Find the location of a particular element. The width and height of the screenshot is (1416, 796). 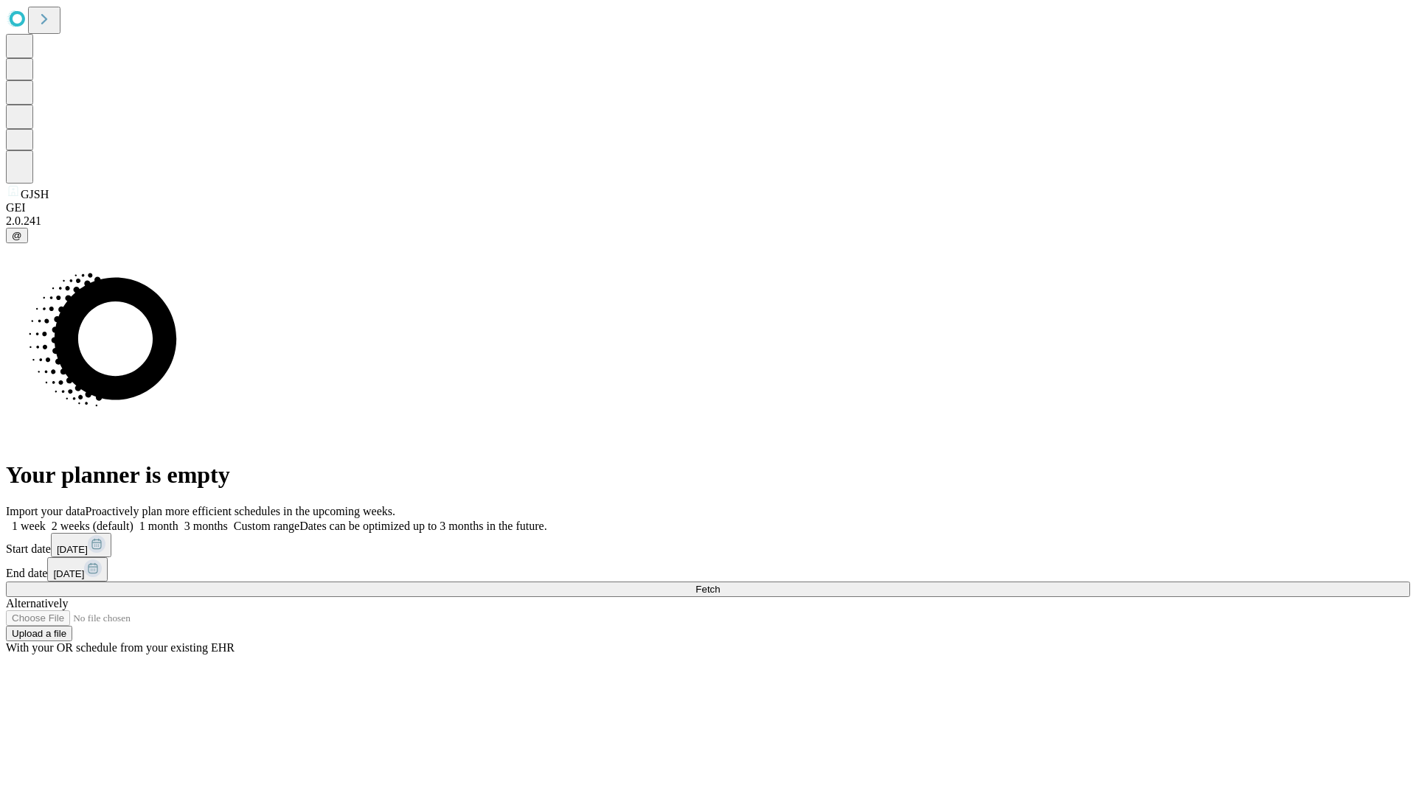

span: 1 month is located at coordinates (159, 526).